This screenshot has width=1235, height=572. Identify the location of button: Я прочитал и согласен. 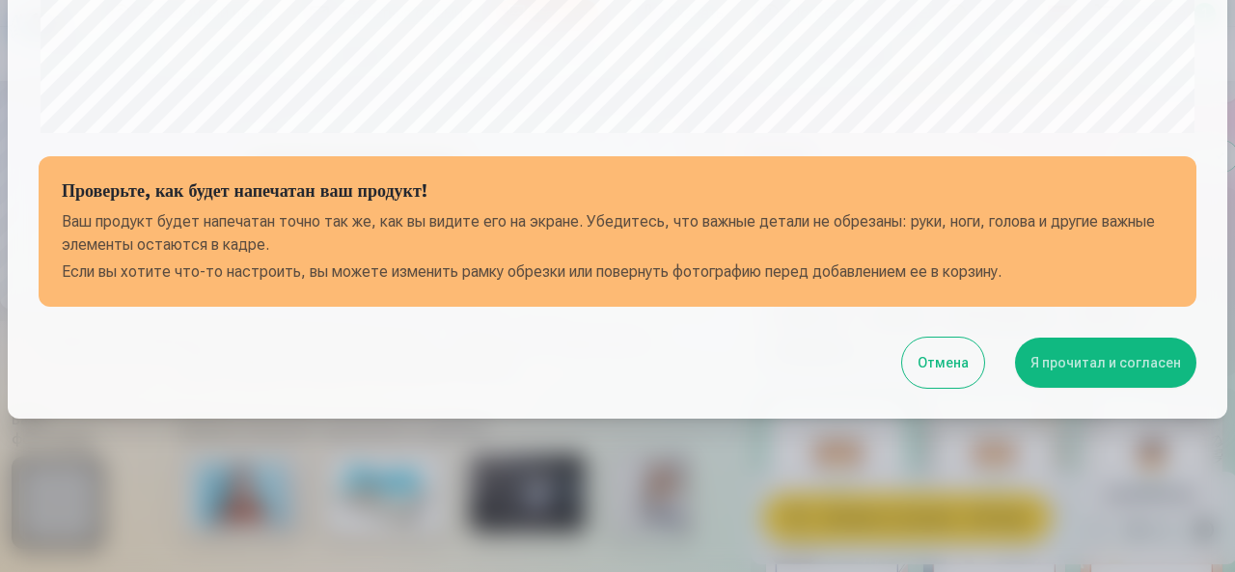
(1106, 363).